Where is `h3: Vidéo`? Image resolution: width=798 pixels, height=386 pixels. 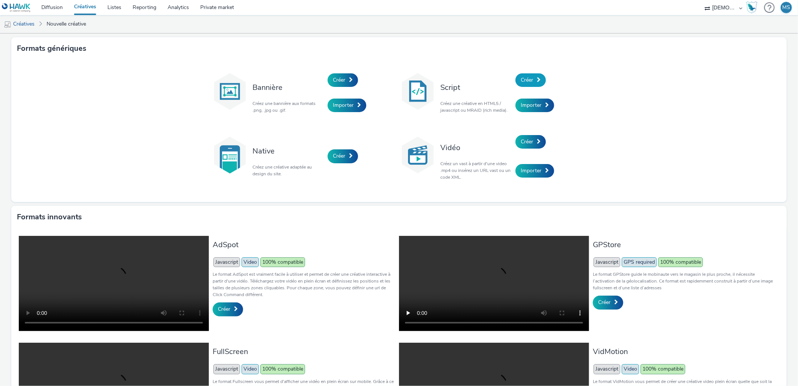
h3: Vidéo is located at coordinates (476, 147).